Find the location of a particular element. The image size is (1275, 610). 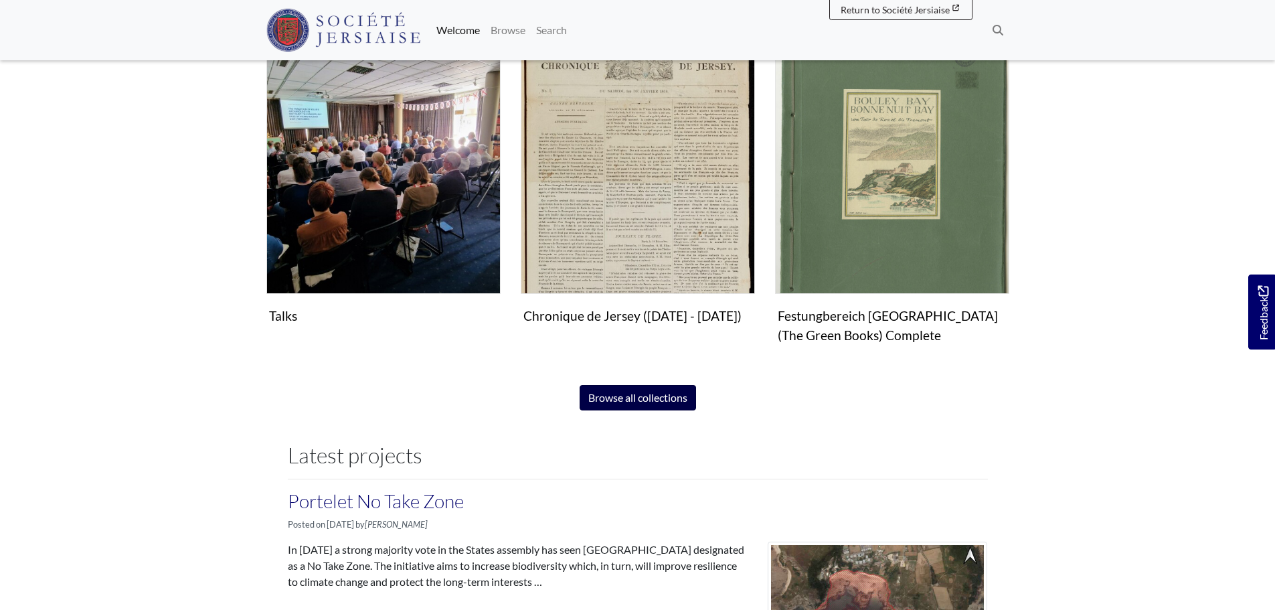

section: Subcollections is located at coordinates (638, 207).